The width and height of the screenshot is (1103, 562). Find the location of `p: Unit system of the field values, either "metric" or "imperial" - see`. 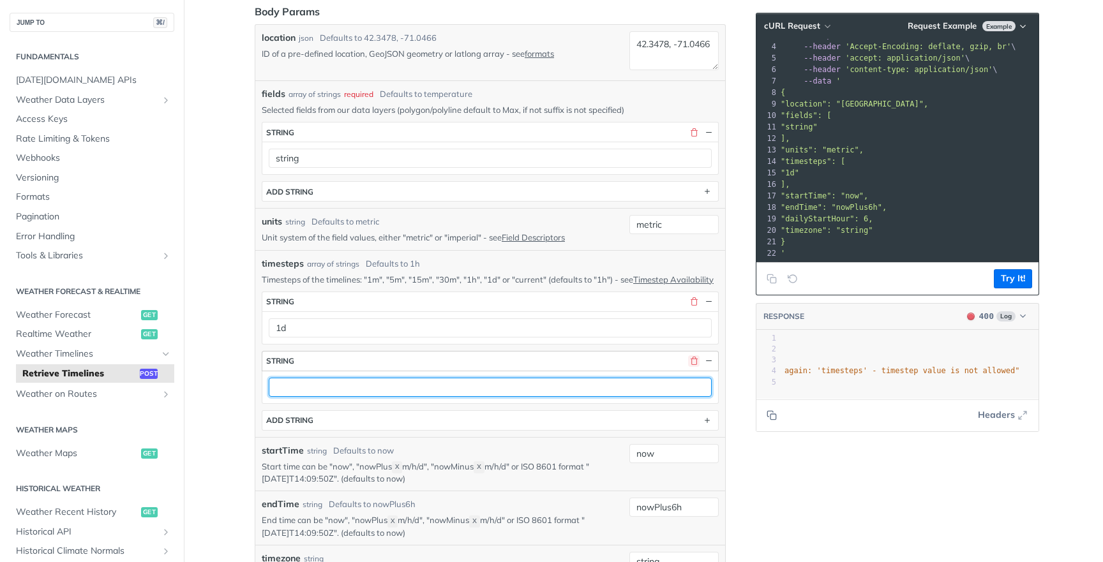

p: Unit system of the field values, either "metric" or "imperial" - see is located at coordinates (443, 237).